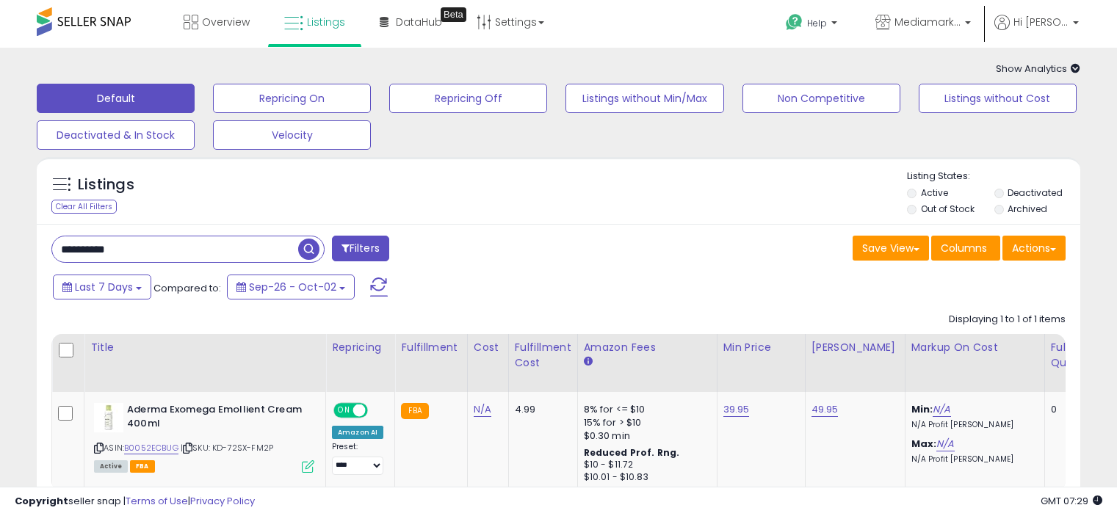 The width and height of the screenshot is (1117, 516). Describe the element at coordinates (291, 98) in the screenshot. I see `button: Repricing On` at that location.